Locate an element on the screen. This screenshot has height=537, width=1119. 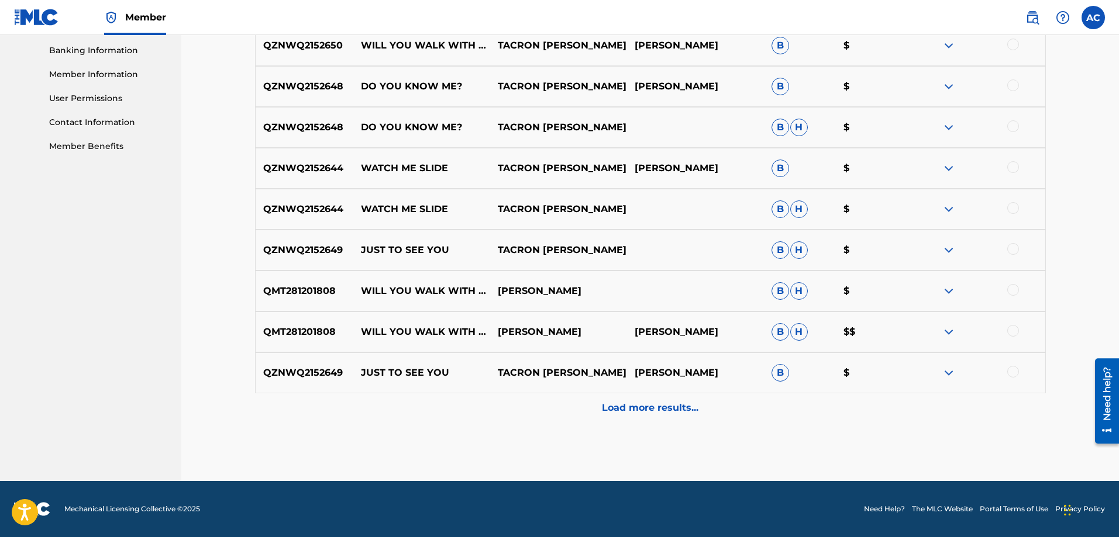
a: Portal Terms of Use is located at coordinates (1013, 509).